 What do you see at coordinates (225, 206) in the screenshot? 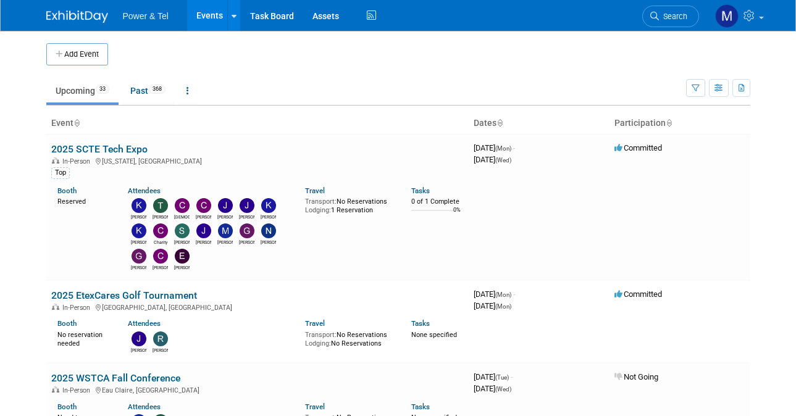
I see `img: Jesse Clark` at bounding box center [225, 206].